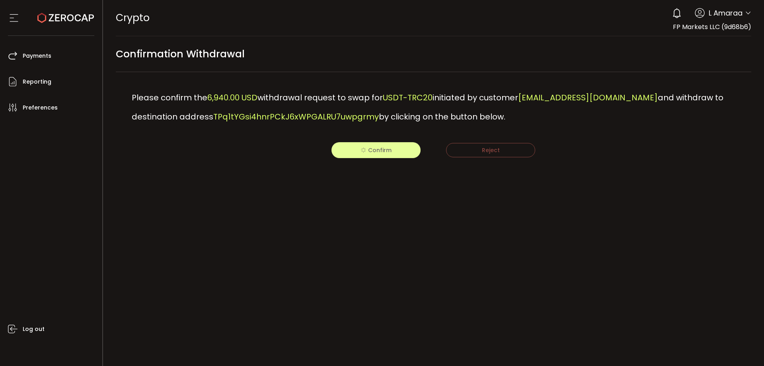  I want to click on span: 6,940.00 USD, so click(233, 98).